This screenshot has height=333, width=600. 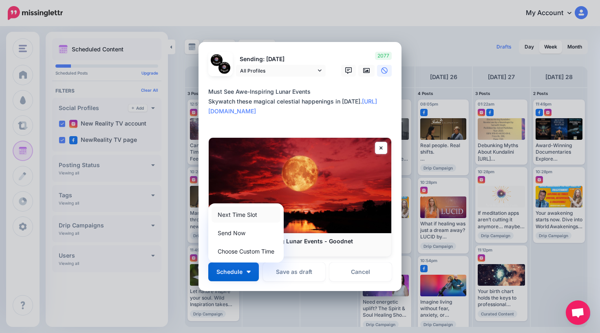 I want to click on div: Schedule, so click(x=246, y=233).